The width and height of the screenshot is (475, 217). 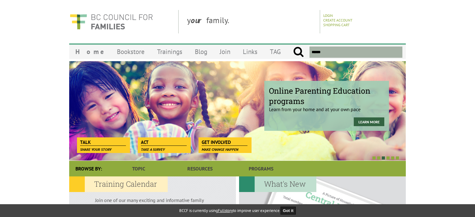 What do you see at coordinates (103, 141) in the screenshot?
I see `a: Talk Share your story` at bounding box center [103, 141].